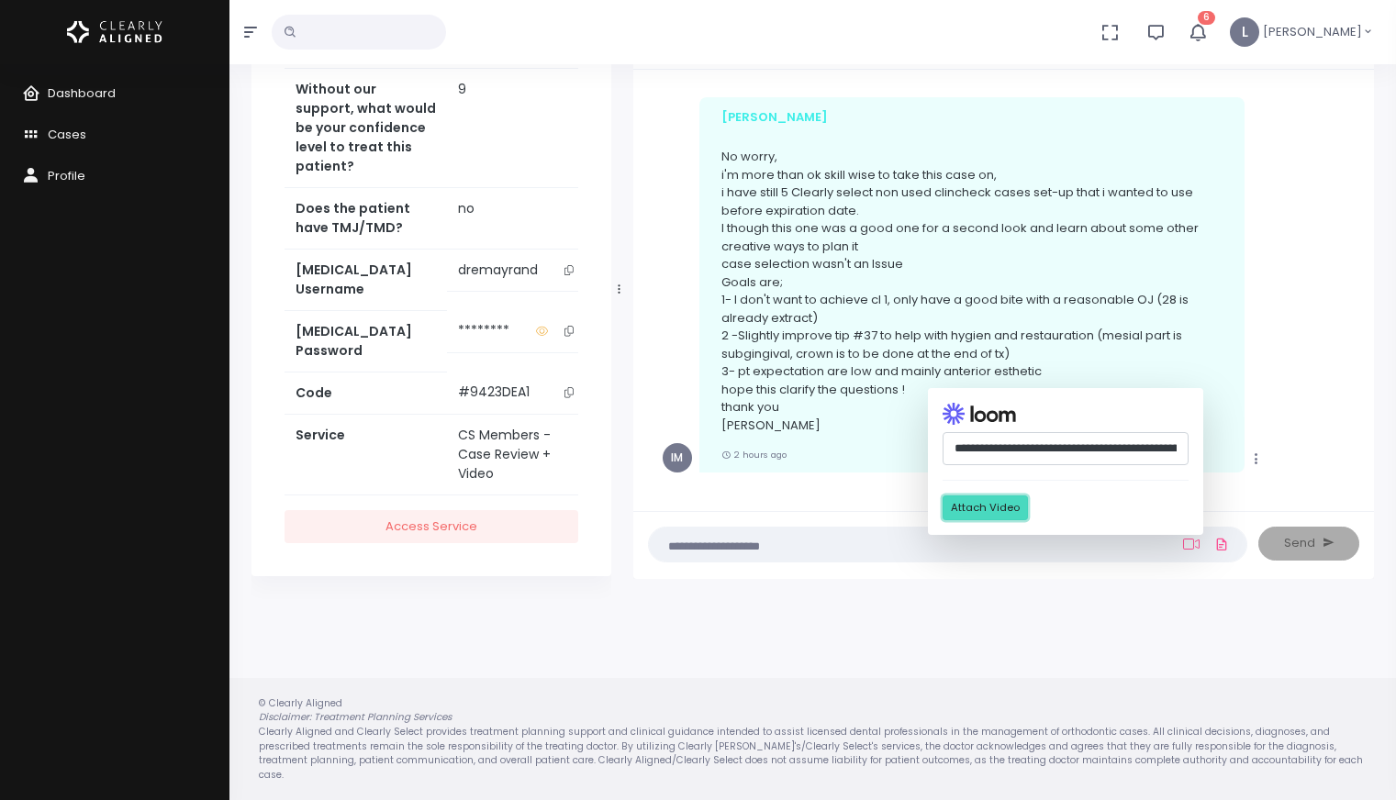  I want to click on td: dremayrand, so click(519, 271).